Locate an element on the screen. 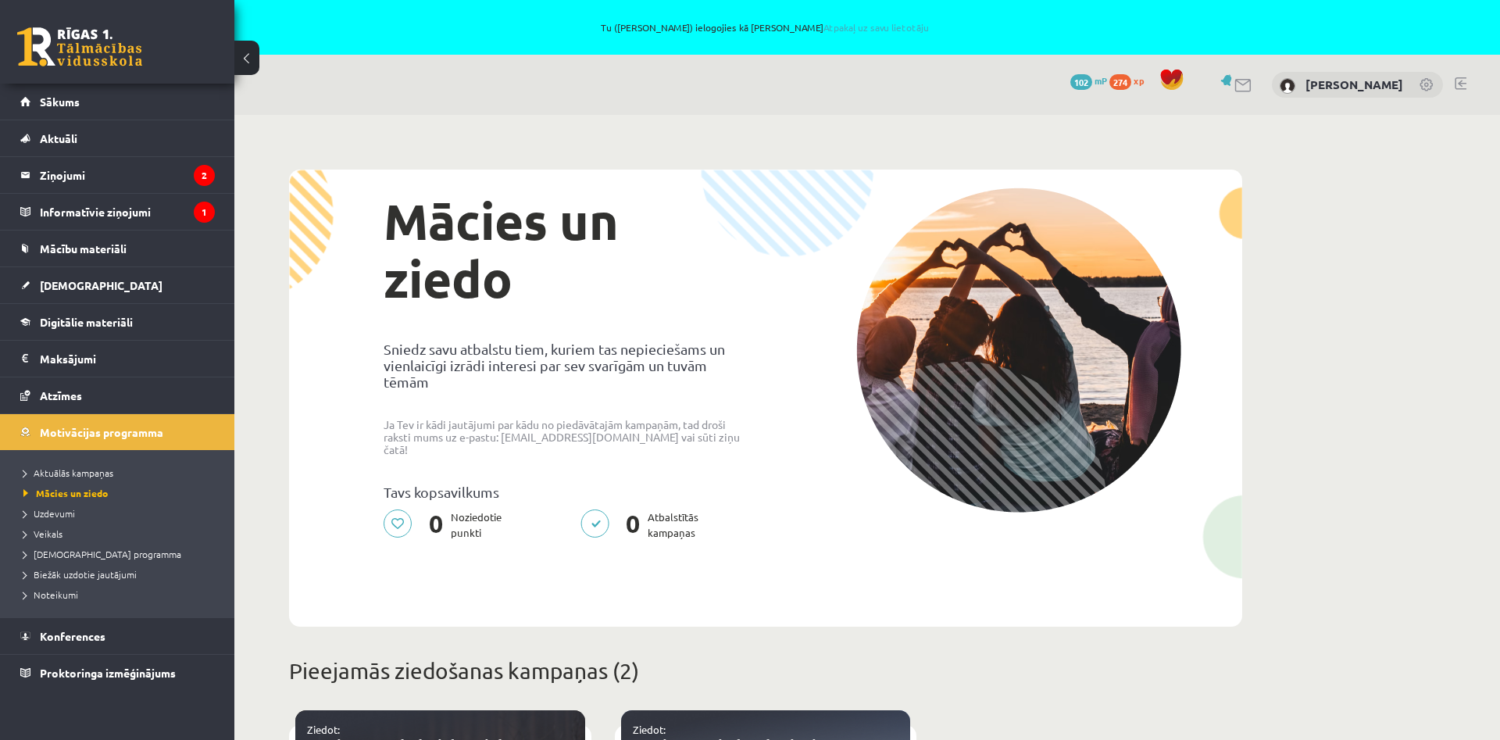 This screenshot has height=740, width=1500. span: 274 is located at coordinates (1120, 82).